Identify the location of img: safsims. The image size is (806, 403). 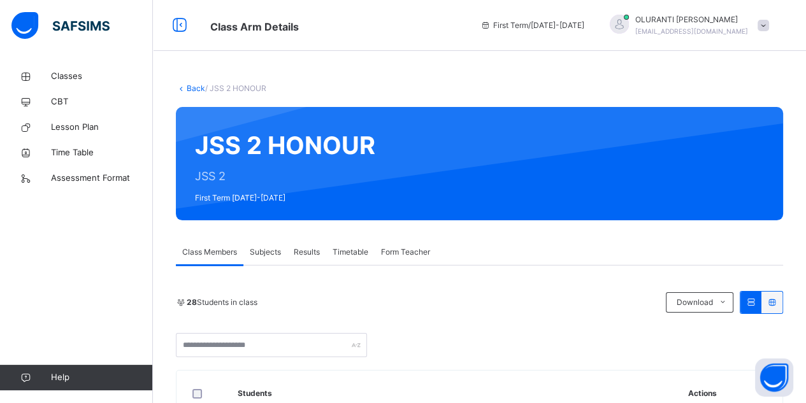
(61, 25).